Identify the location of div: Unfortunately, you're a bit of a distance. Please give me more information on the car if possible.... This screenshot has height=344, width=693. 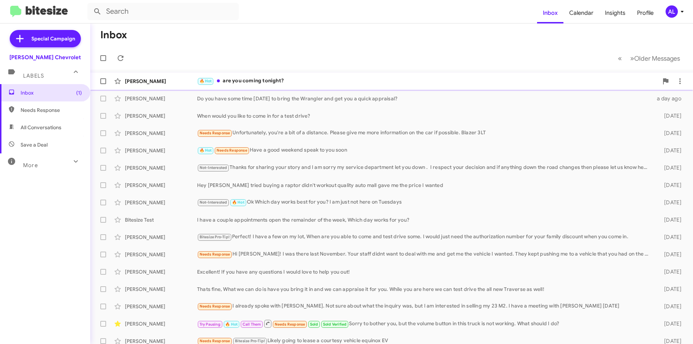
(425, 133).